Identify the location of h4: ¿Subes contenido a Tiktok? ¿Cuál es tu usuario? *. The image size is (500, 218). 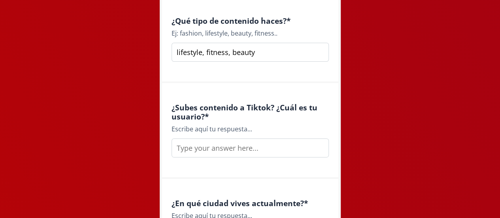
(250, 112).